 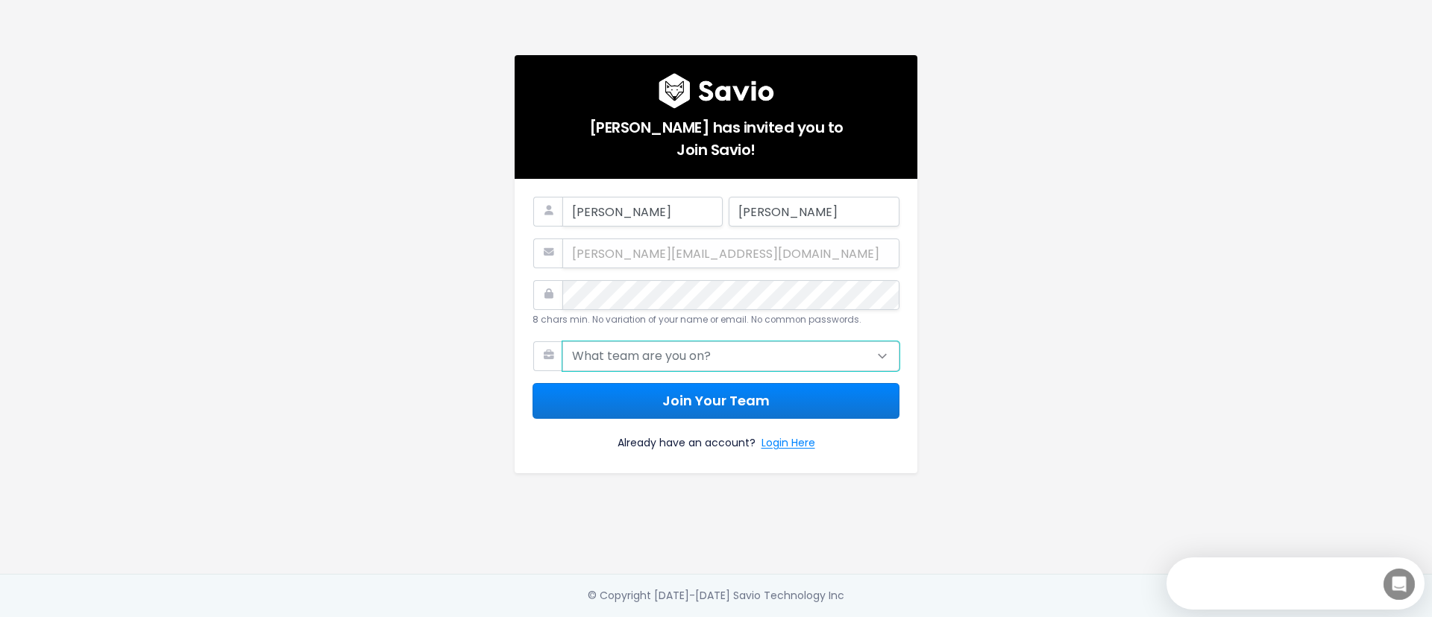 I want to click on input: First Name, so click(x=642, y=212).